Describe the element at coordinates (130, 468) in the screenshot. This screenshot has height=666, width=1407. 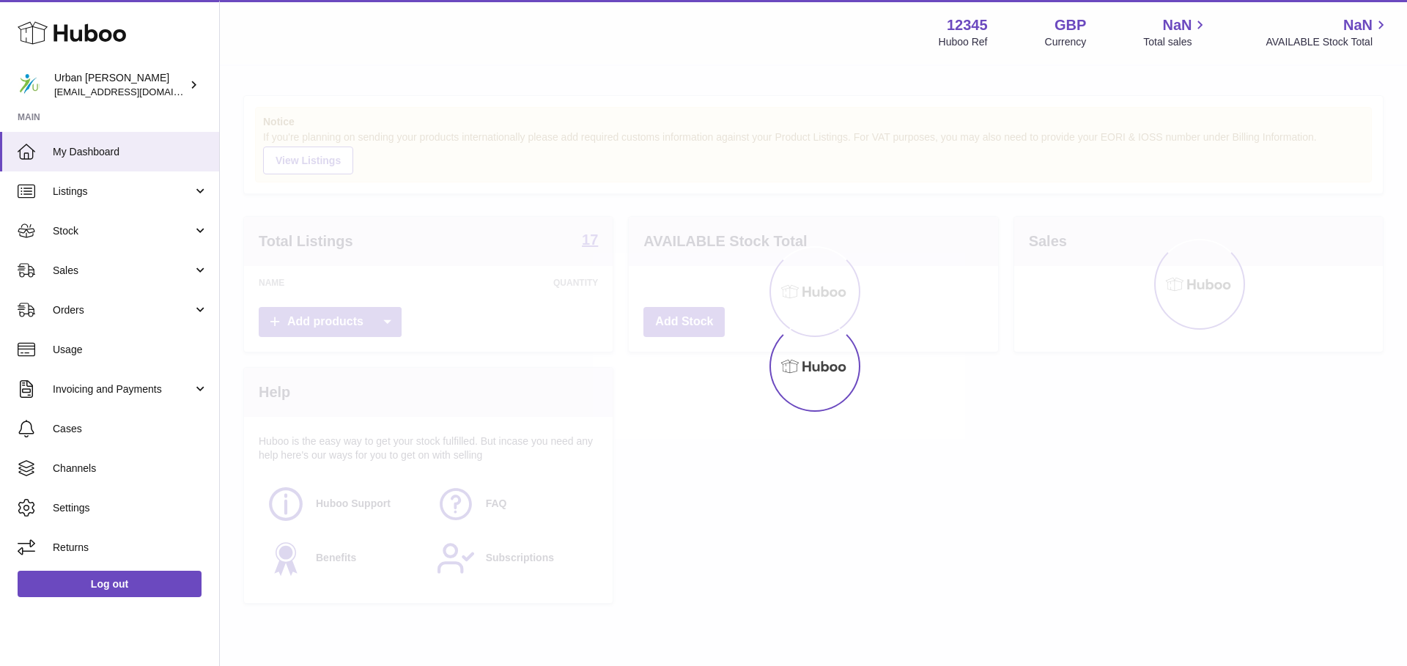
I see `span: Channels` at that location.